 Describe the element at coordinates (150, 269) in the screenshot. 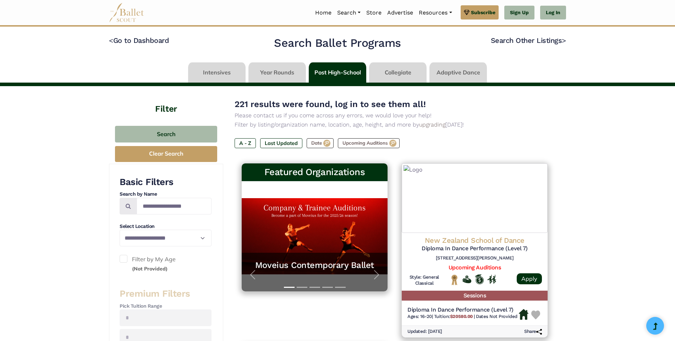

I see `small: (Not Provided)` at that location.